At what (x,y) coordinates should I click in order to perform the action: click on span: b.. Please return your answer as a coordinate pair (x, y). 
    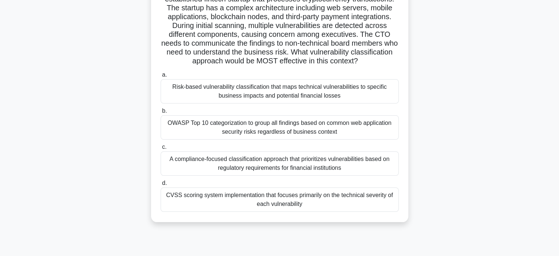
    Looking at the image, I should click on (164, 110).